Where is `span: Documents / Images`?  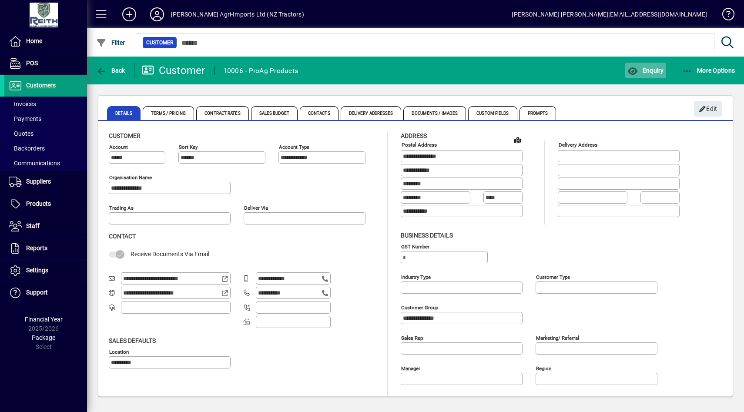
span: Documents / Images is located at coordinates (435, 113).